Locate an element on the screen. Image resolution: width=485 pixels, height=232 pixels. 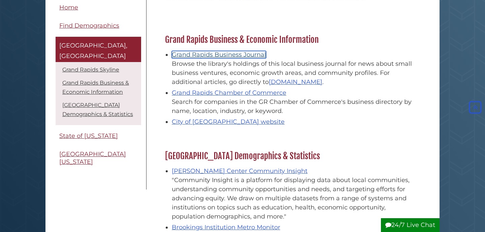
div: Search for companies in the GR Chamber of Commerce's business directory by name, location, indust... is located at coordinates (293, 106).